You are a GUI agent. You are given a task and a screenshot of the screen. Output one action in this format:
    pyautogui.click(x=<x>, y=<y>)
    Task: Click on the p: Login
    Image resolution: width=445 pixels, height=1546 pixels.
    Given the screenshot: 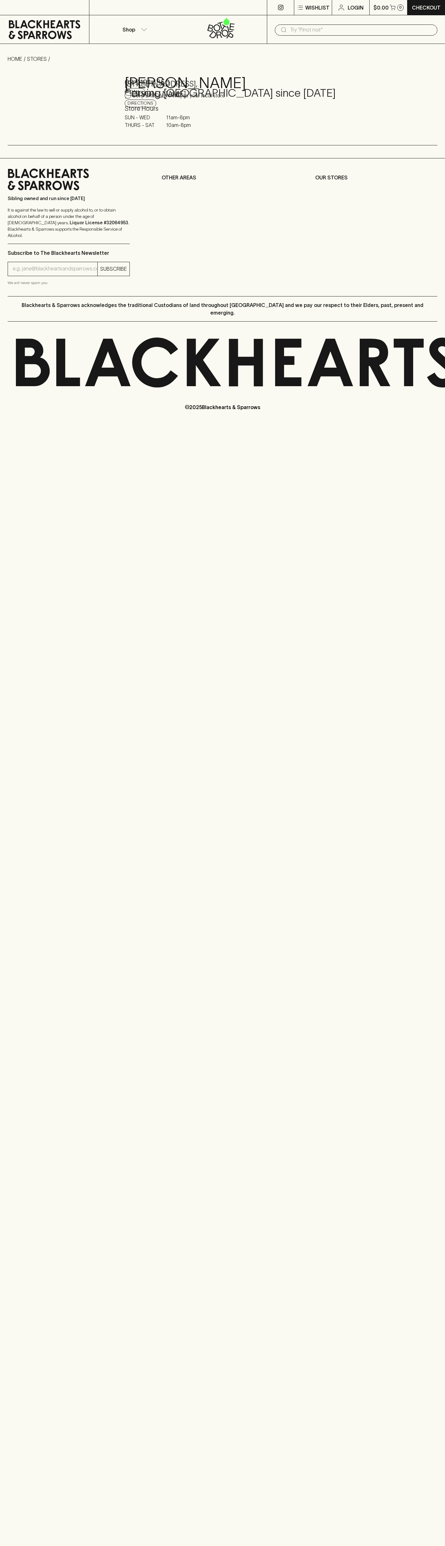 What is the action you would take?
    pyautogui.click(x=356, y=8)
    